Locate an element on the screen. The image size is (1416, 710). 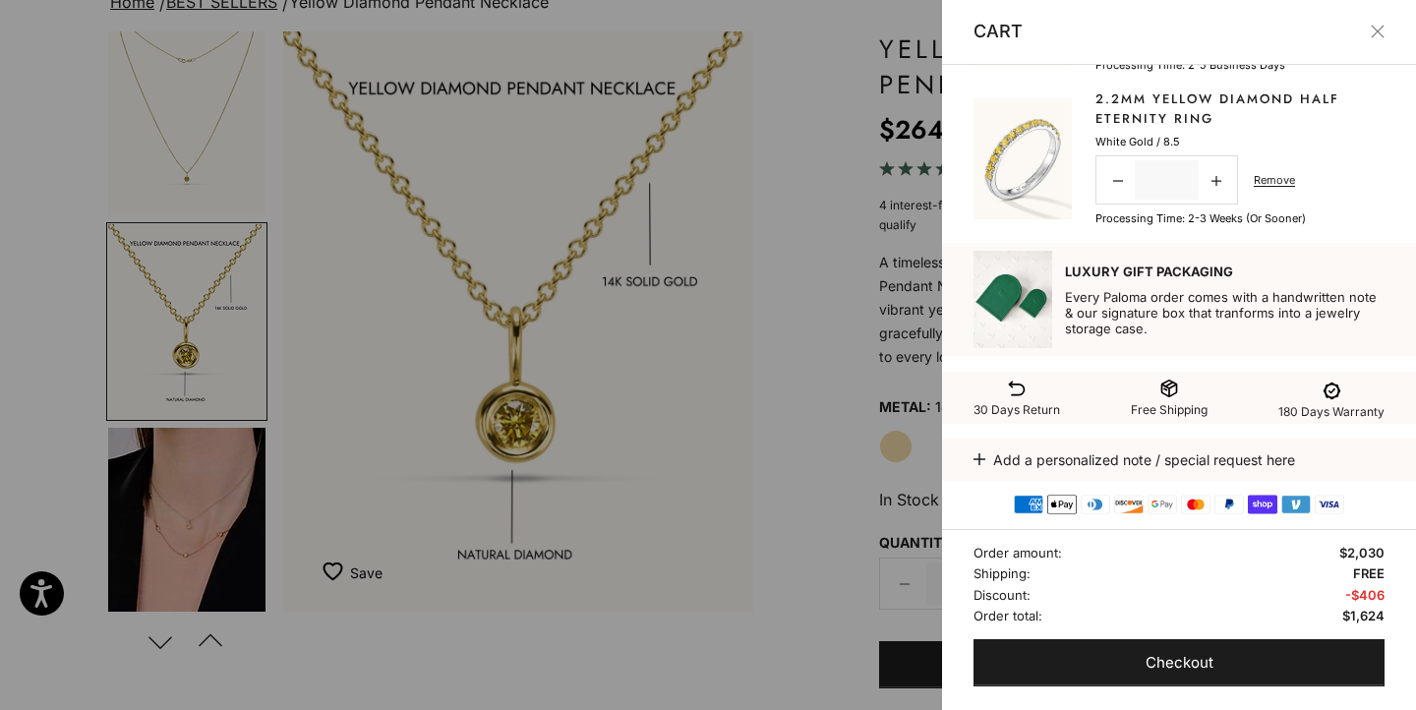
span: $1,624 is located at coordinates (1363, 616).